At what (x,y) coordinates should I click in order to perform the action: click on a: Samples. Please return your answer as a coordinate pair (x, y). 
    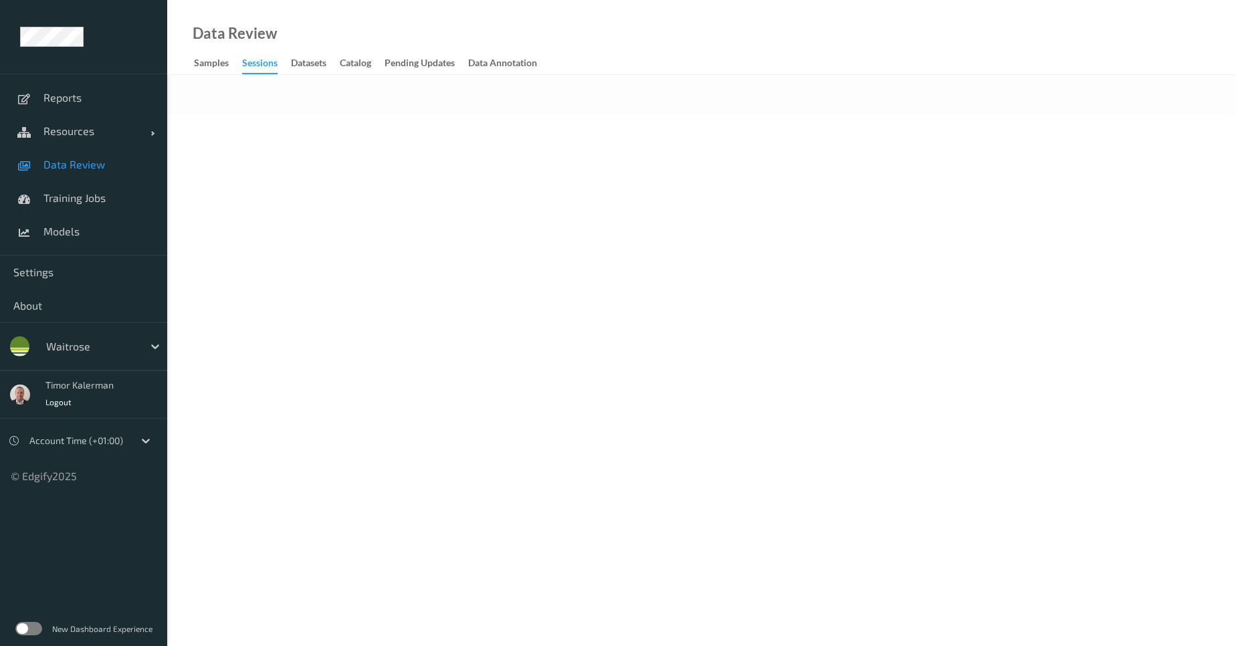
    Looking at the image, I should click on (218, 64).